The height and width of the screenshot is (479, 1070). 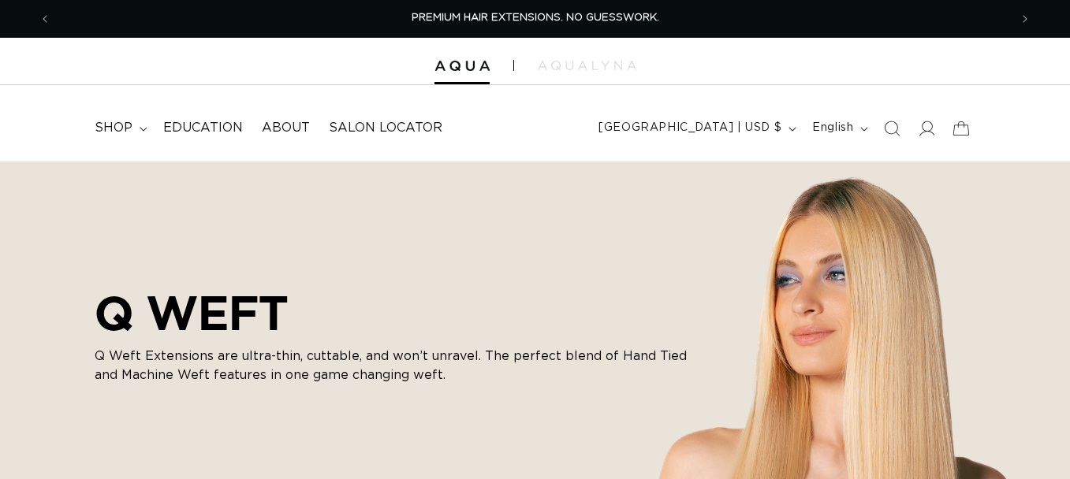 What do you see at coordinates (833, 128) in the screenshot?
I see `span: English` at bounding box center [833, 128].